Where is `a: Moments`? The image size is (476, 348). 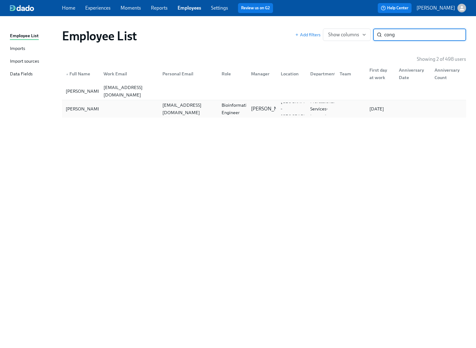
a: Moments is located at coordinates (131, 8).